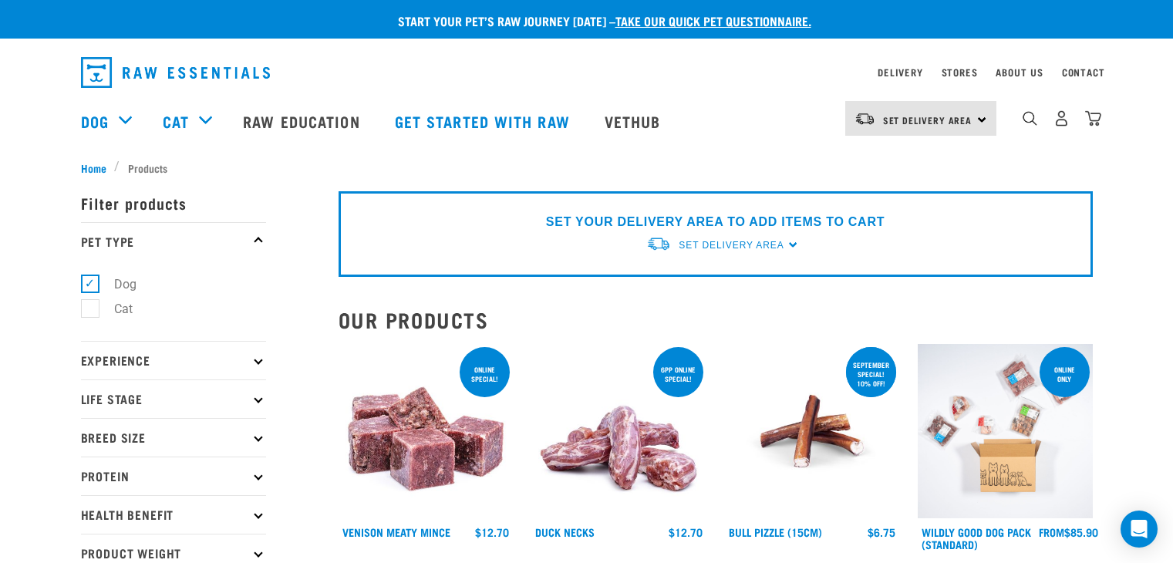  Describe the element at coordinates (678, 374) in the screenshot. I see `div: 6pp online special!` at that location.